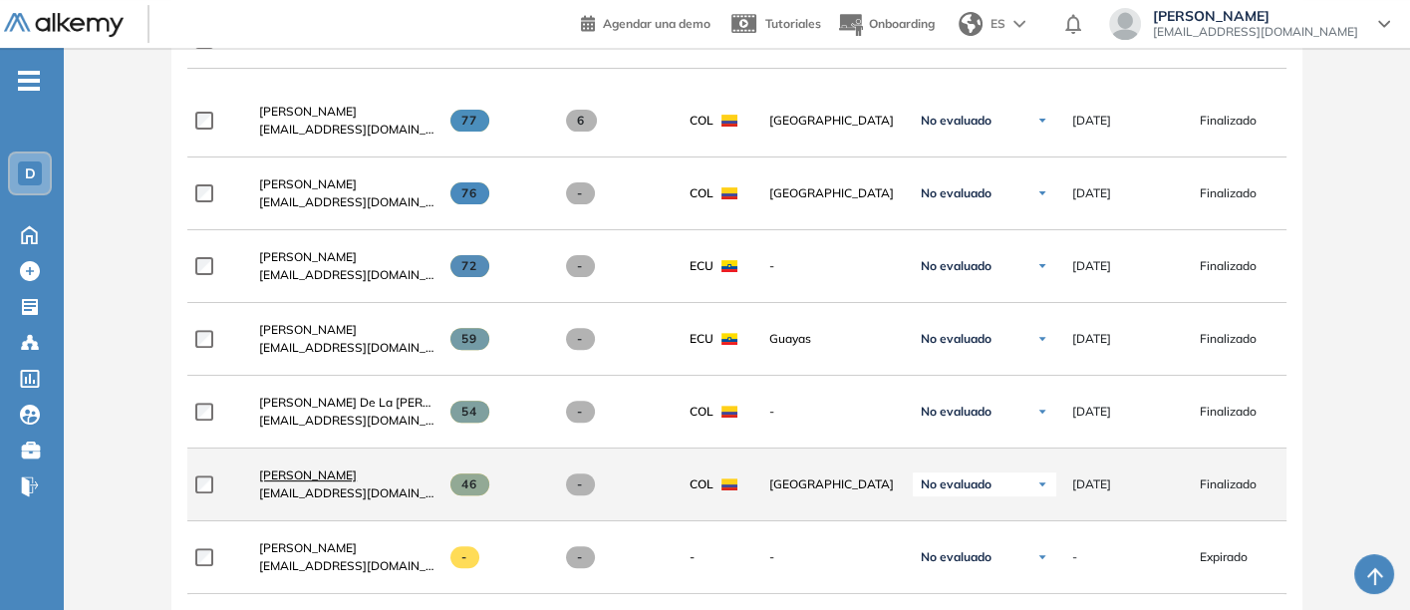 The height and width of the screenshot is (610, 1410). I want to click on span: 72, so click(469, 266).